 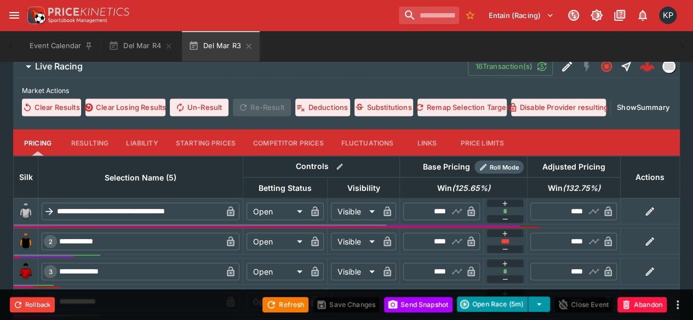 What do you see at coordinates (510, 66) in the screenshot?
I see `button: 16Transaction(s)` at bounding box center [510, 66].